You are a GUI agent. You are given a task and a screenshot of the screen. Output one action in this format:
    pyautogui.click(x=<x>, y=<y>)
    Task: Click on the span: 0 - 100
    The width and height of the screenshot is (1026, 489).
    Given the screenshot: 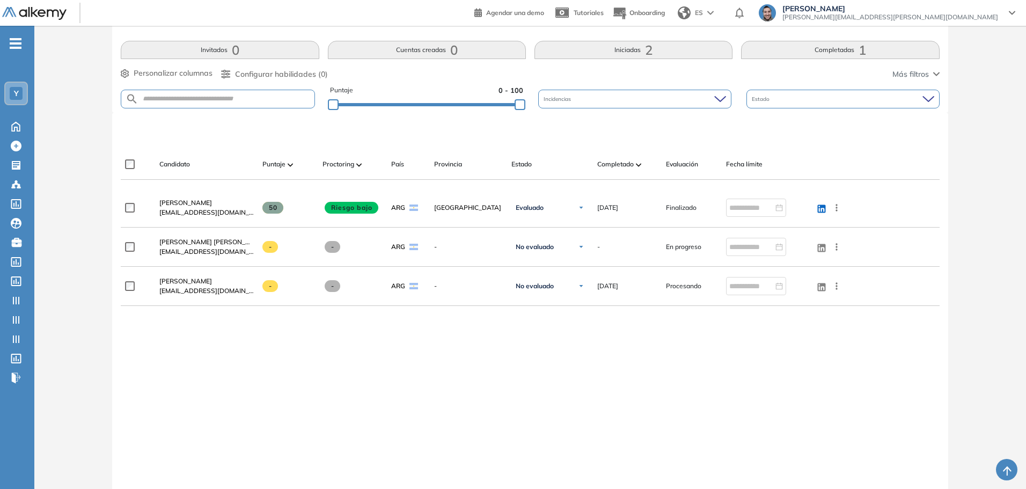 What is the action you would take?
    pyautogui.click(x=511, y=90)
    